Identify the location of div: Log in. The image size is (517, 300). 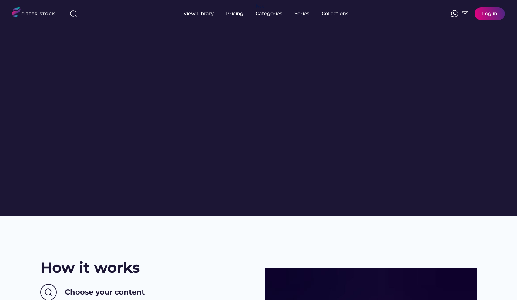
(490, 14).